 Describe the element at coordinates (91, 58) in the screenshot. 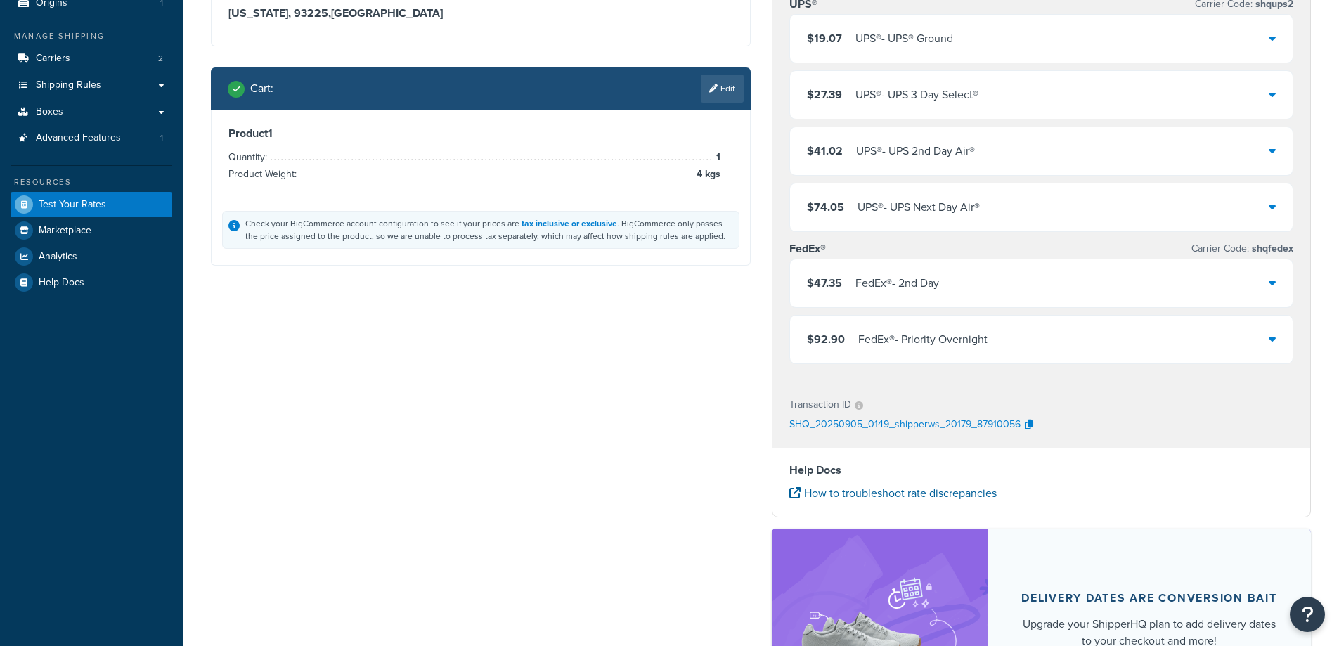

I see `li: Carriers` at that location.